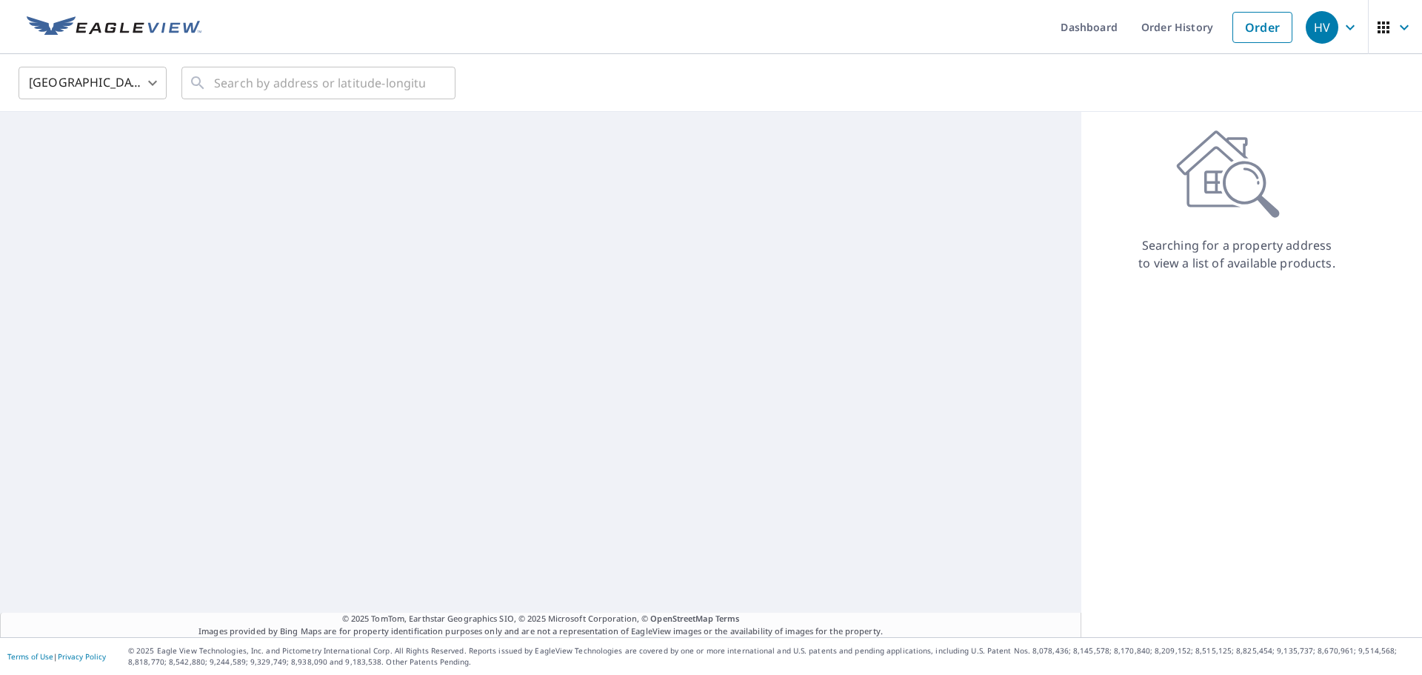  What do you see at coordinates (1322, 27) in the screenshot?
I see `div: HV` at bounding box center [1322, 27].